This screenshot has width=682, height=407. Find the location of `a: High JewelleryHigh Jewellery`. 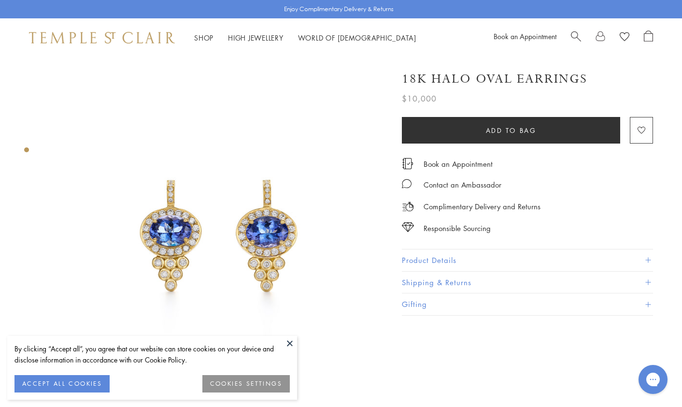

a: High JewelleryHigh Jewellery is located at coordinates (256, 38).